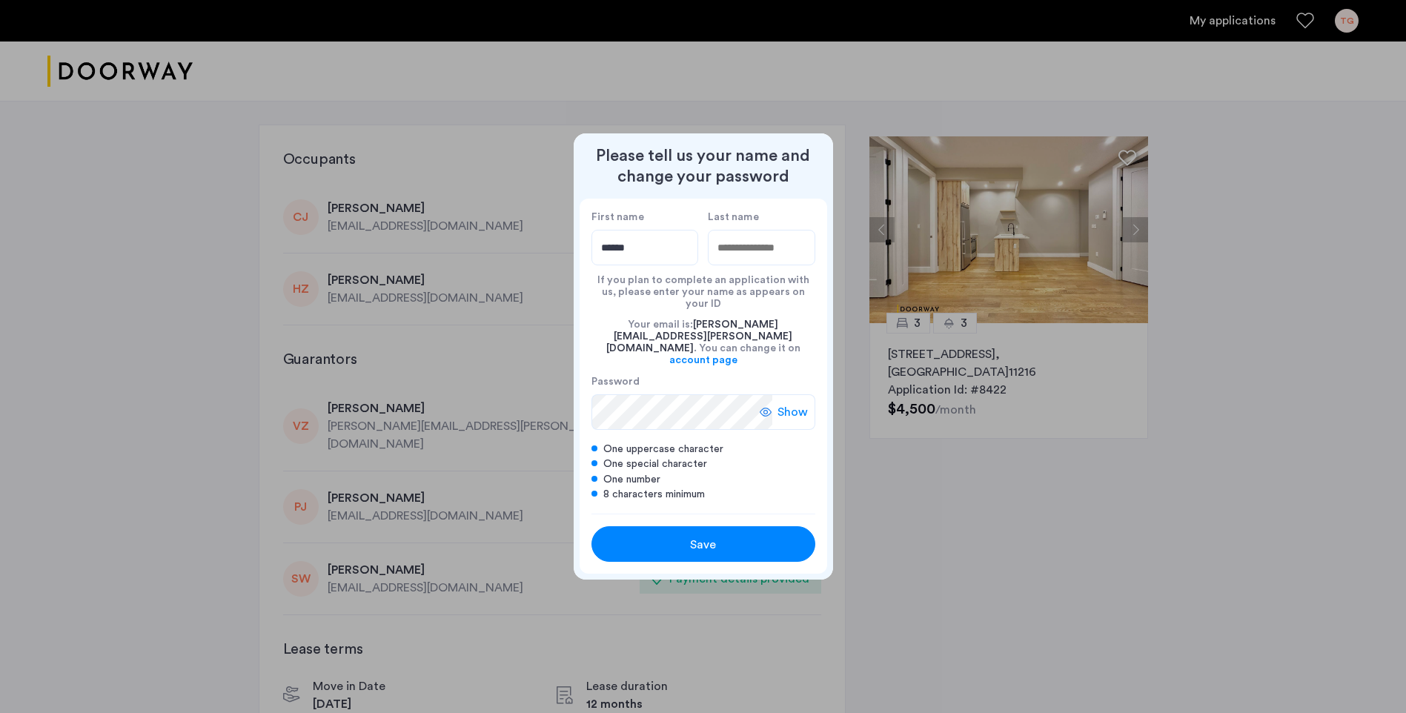 This screenshot has width=1406, height=713. Describe the element at coordinates (703, 288) in the screenshot. I see `div: If you plan to complete an application with us, please enter your name as appears on your ID` at that location.